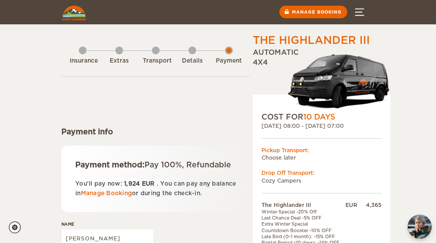 The width and height of the screenshot is (436, 243). What do you see at coordinates (311, 40) in the screenshot?
I see `div: The Highlander III` at bounding box center [311, 40].